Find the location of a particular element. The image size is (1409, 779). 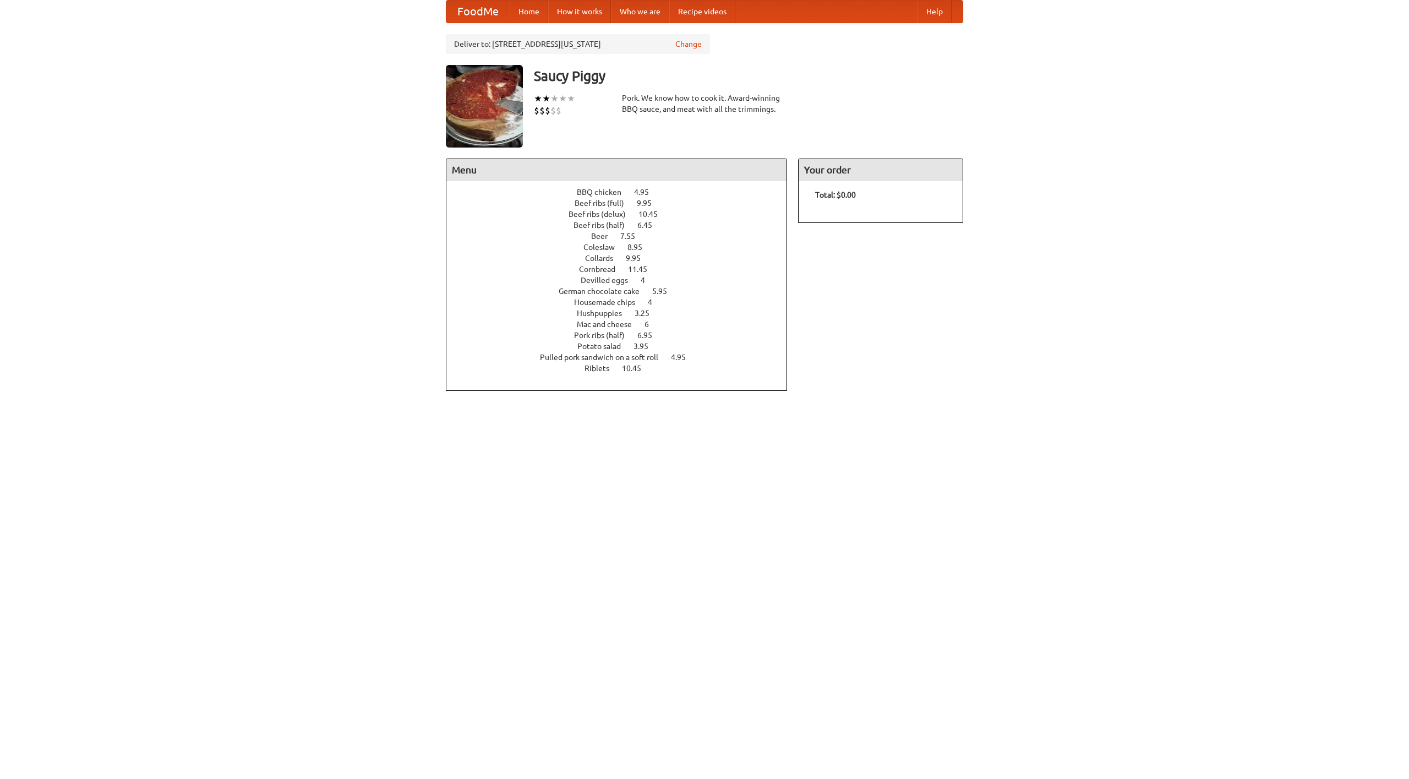

a: Potato salad 3.95 is located at coordinates (623, 346).